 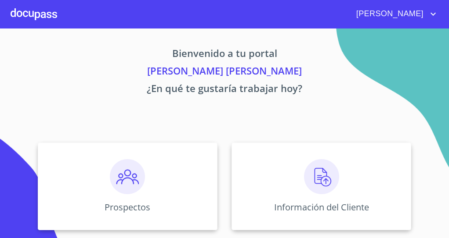 I want to click on img: carga.png, so click(x=321, y=177).